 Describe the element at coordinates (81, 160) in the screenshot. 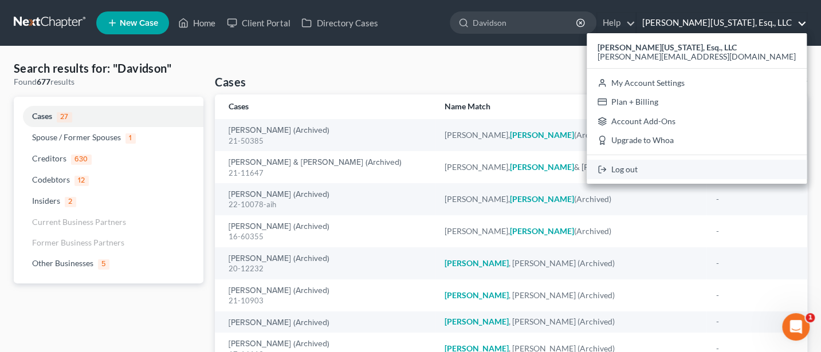

I see `span: 630` at that location.